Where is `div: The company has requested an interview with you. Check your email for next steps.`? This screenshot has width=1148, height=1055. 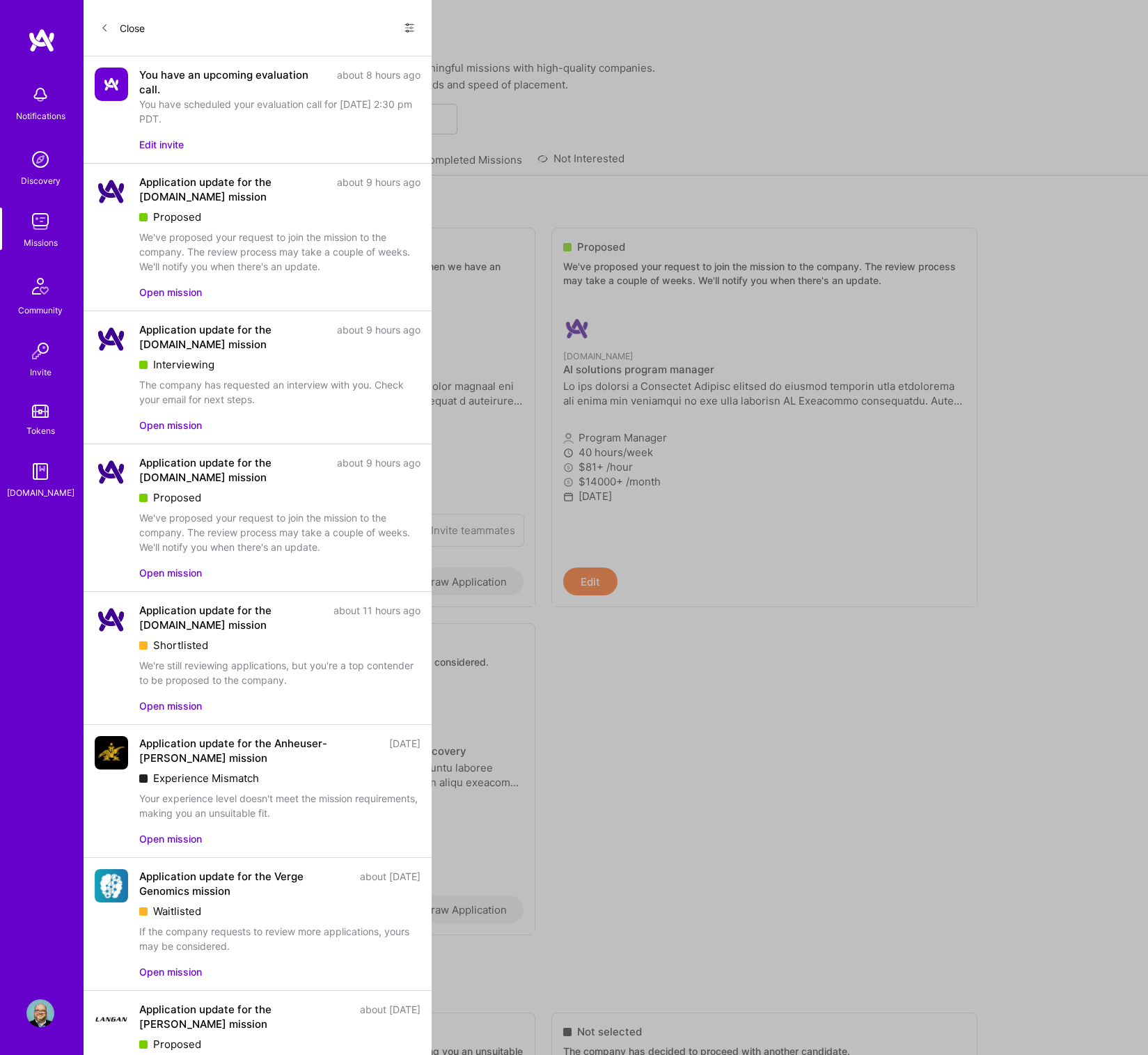
div: The company has requested an interview with you. Check your email for next steps. is located at coordinates (280, 391).